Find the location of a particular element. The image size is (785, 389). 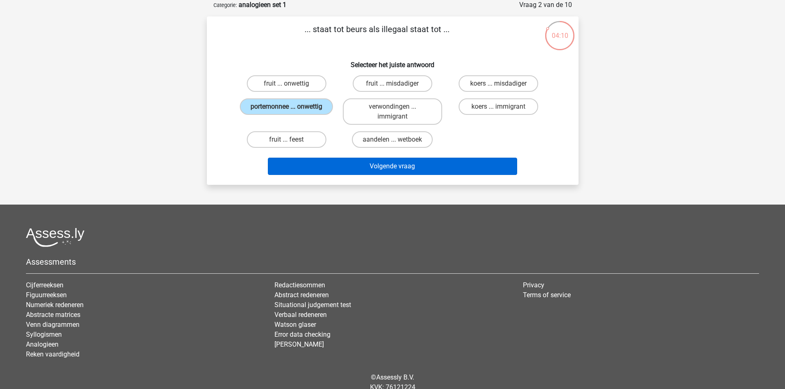

a: Cijferreeksen is located at coordinates (45, 285).